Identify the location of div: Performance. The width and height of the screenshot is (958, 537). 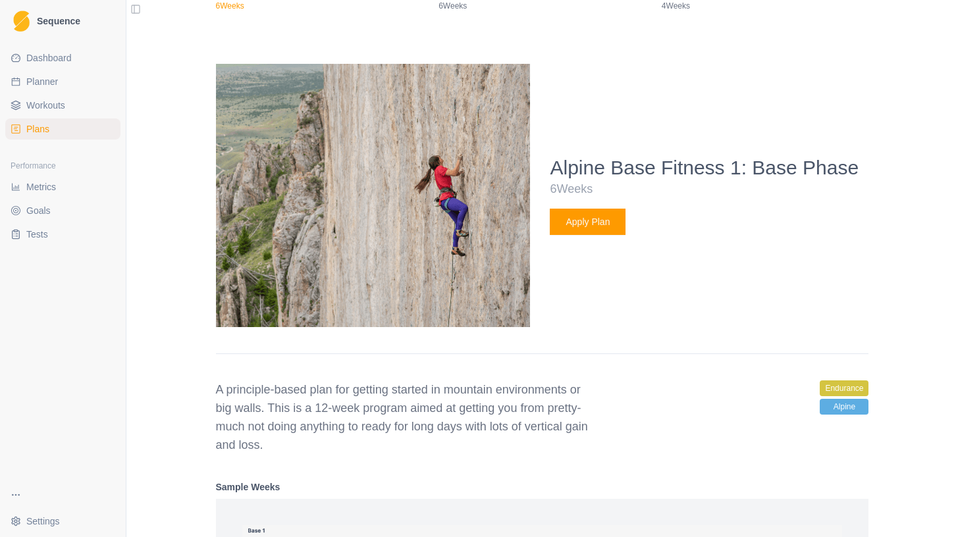
(63, 166).